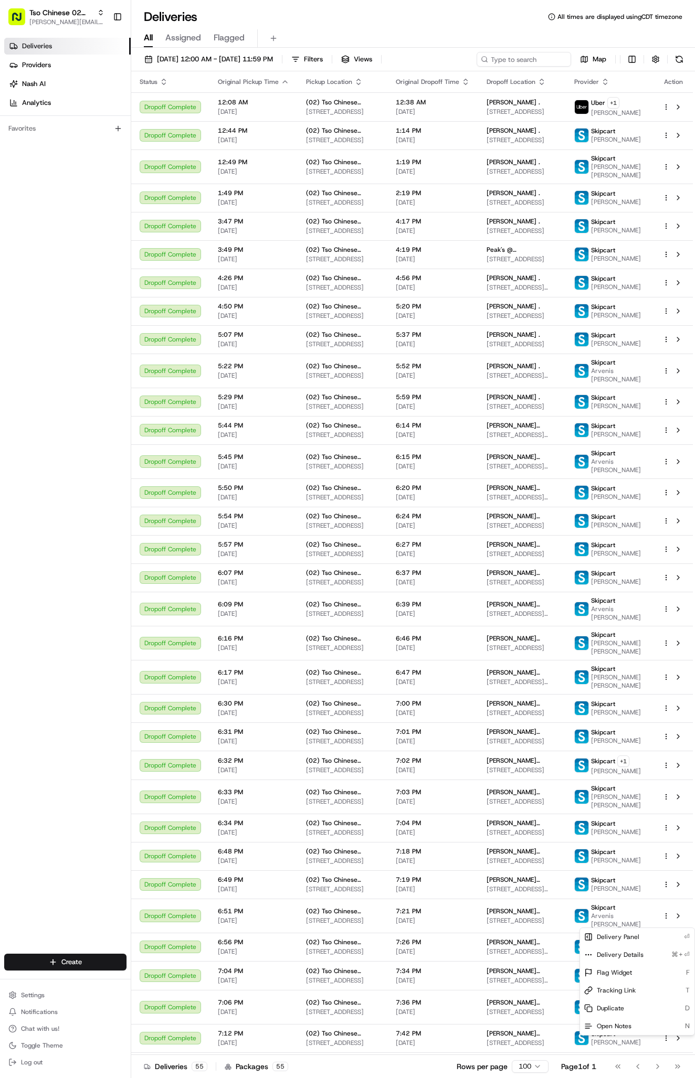 Image resolution: width=695 pixels, height=1078 pixels. What do you see at coordinates (620, 955) in the screenshot?
I see `span: Delivery Details` at bounding box center [620, 955].